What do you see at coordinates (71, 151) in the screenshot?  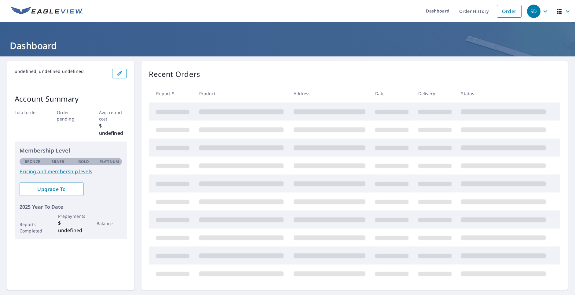 I see `p: Membership Level` at bounding box center [71, 151].